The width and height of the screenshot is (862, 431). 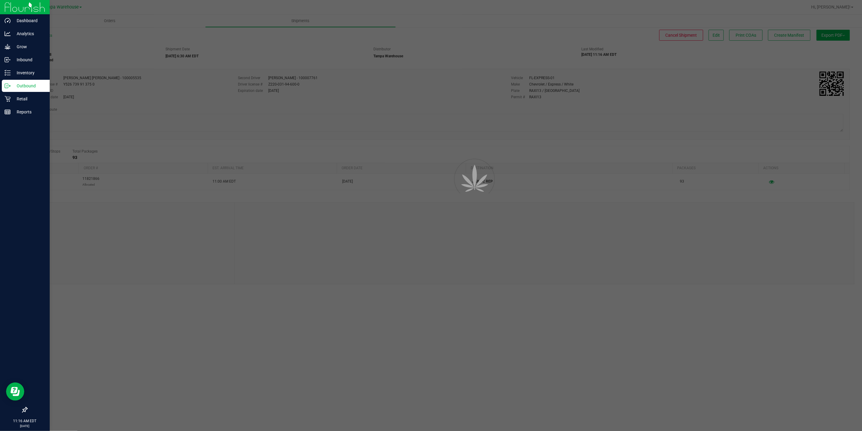 What do you see at coordinates (29, 34) in the screenshot?
I see `p: Analytics` at bounding box center [29, 34].